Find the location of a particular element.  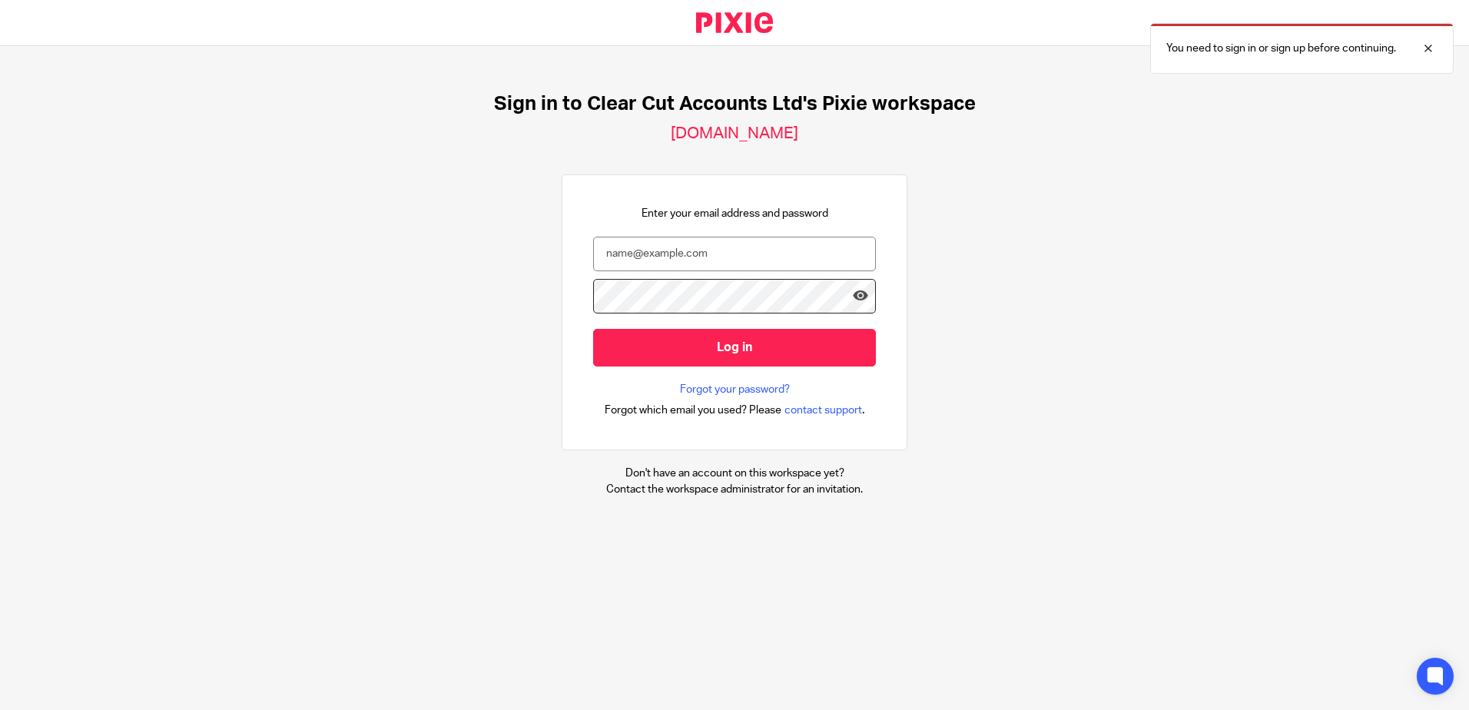

p: Enter your email address and password is located at coordinates (735, 214).